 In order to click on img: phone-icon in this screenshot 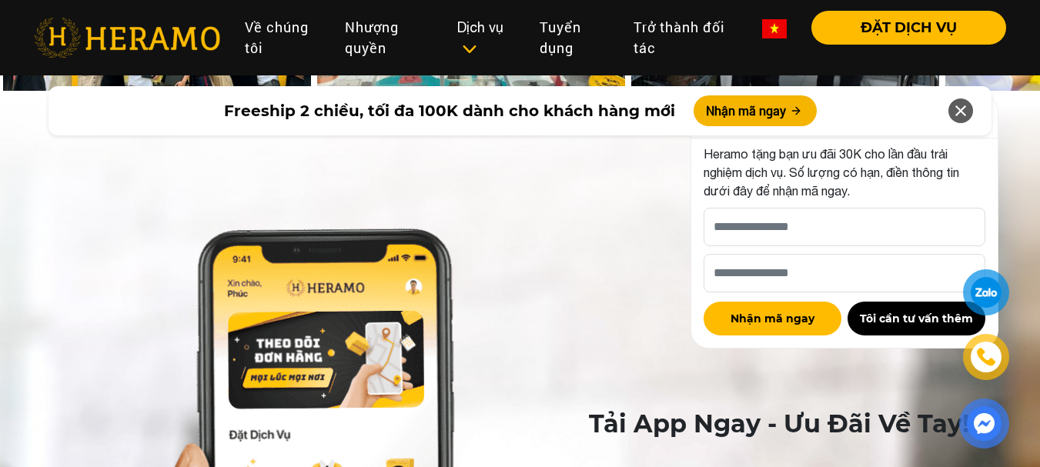, I will do `click(986, 357)`.